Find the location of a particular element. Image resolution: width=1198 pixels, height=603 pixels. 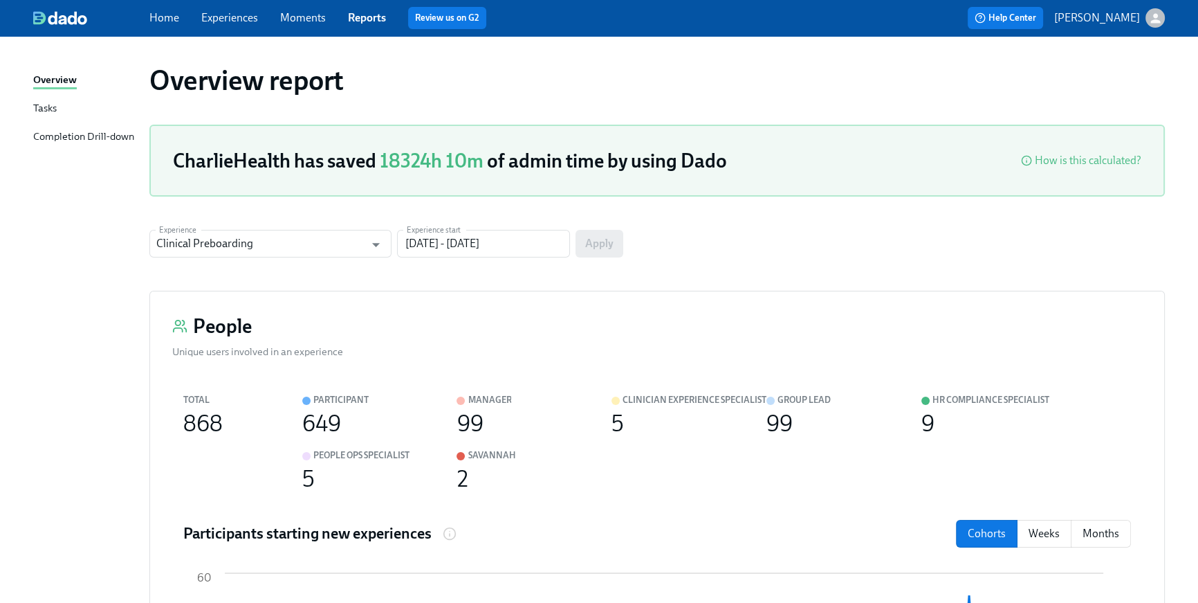

button: months is located at coordinates (1101, 533).